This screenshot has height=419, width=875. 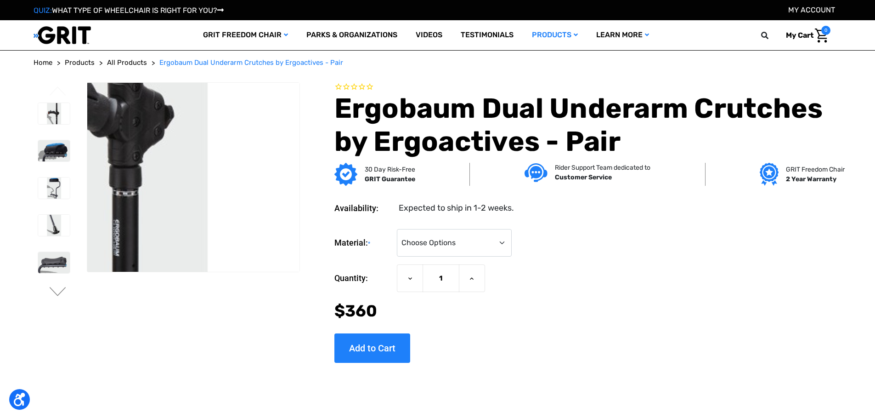 I want to click on a: Learn More, so click(x=623, y=35).